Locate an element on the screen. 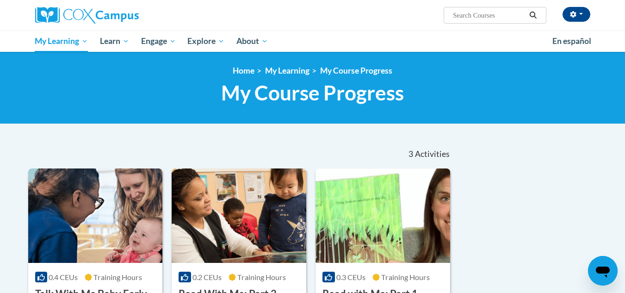 Image resolution: width=625 pixels, height=293 pixels. span: 0.2 CEUs is located at coordinates (207, 277).